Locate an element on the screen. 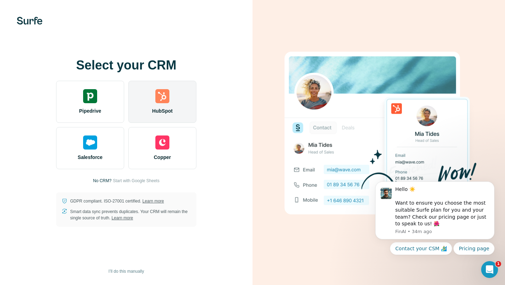 This screenshot has width=505, height=285. p: GDPR compliant. ISO-27001 certified. is located at coordinates (117, 201).